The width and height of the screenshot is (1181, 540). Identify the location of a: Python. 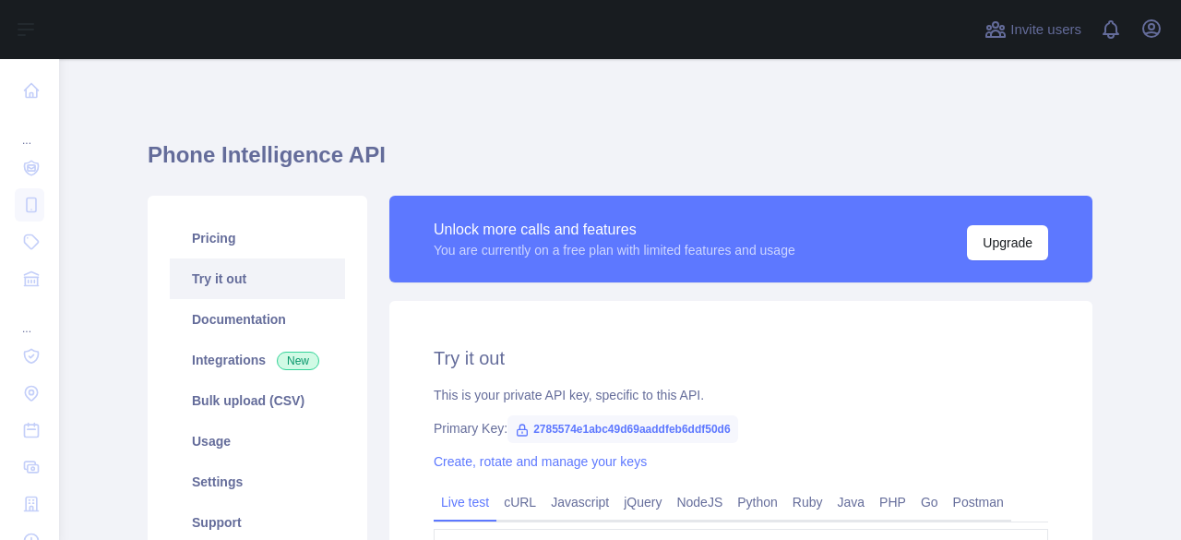
(757, 502).